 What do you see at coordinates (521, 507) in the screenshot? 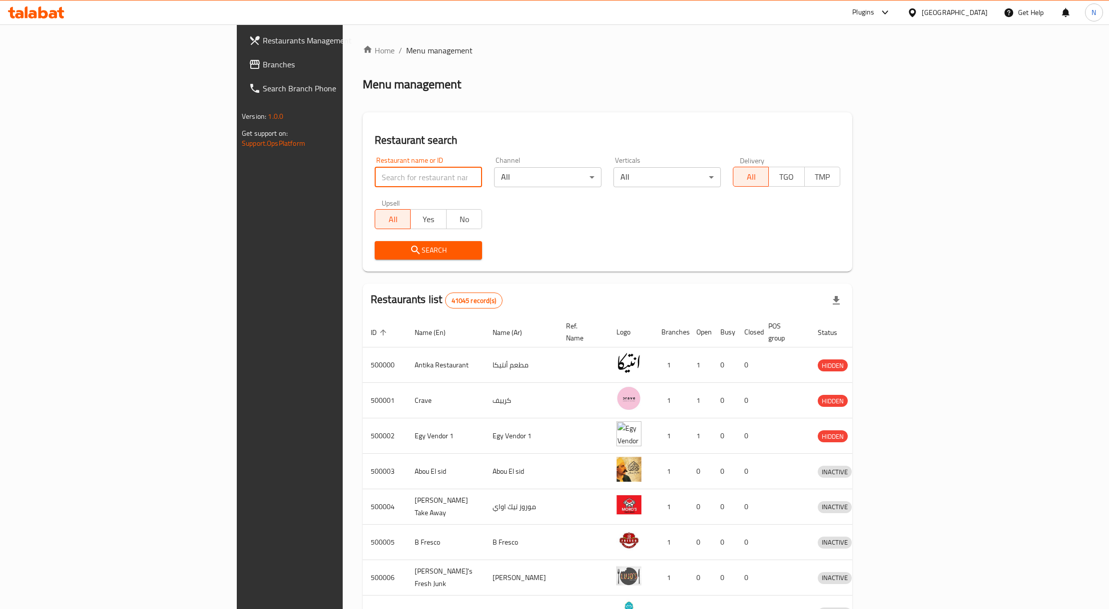
I see `td: موروز تيك اواي` at bounding box center [521, 507].